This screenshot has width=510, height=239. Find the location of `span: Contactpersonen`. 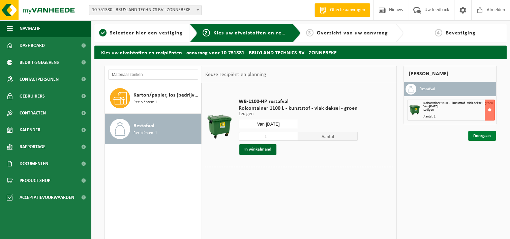

span: Contactpersonen is located at coordinates (39, 79).